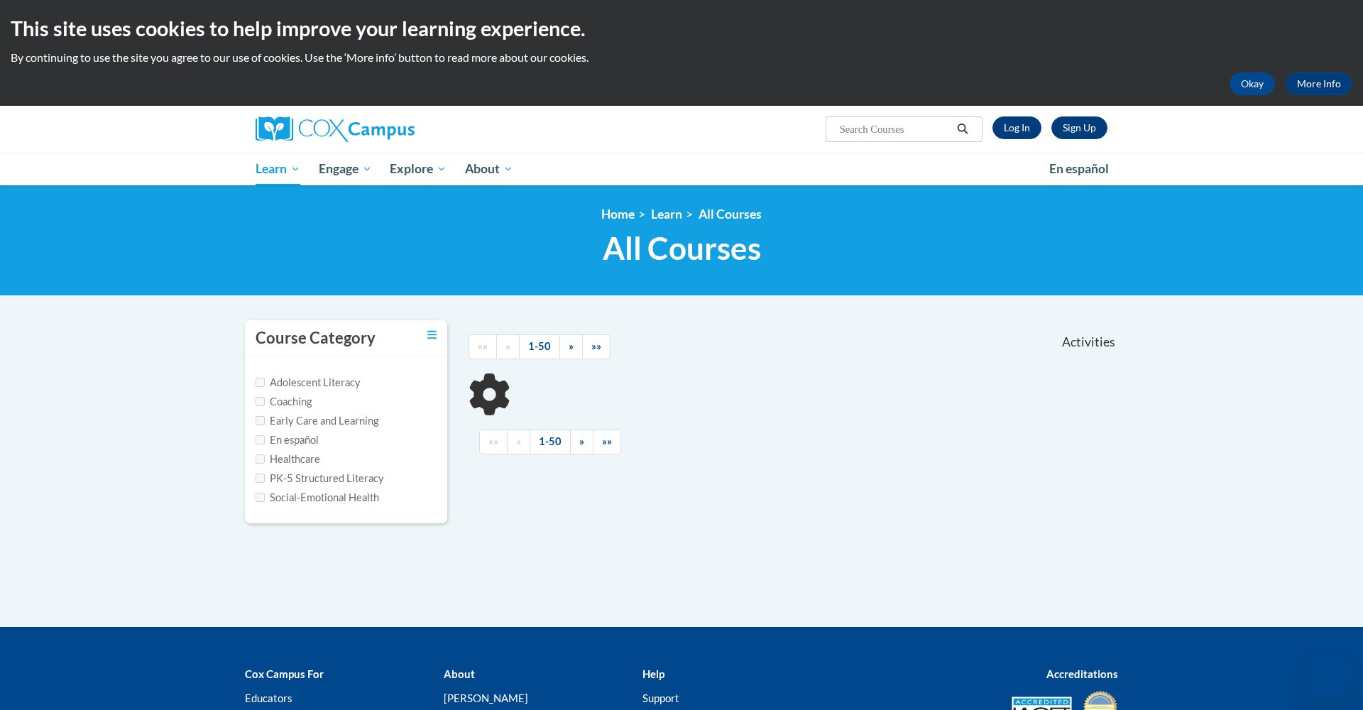  Describe the element at coordinates (308, 383) in the screenshot. I see `label: Adolescent Literacy` at that location.